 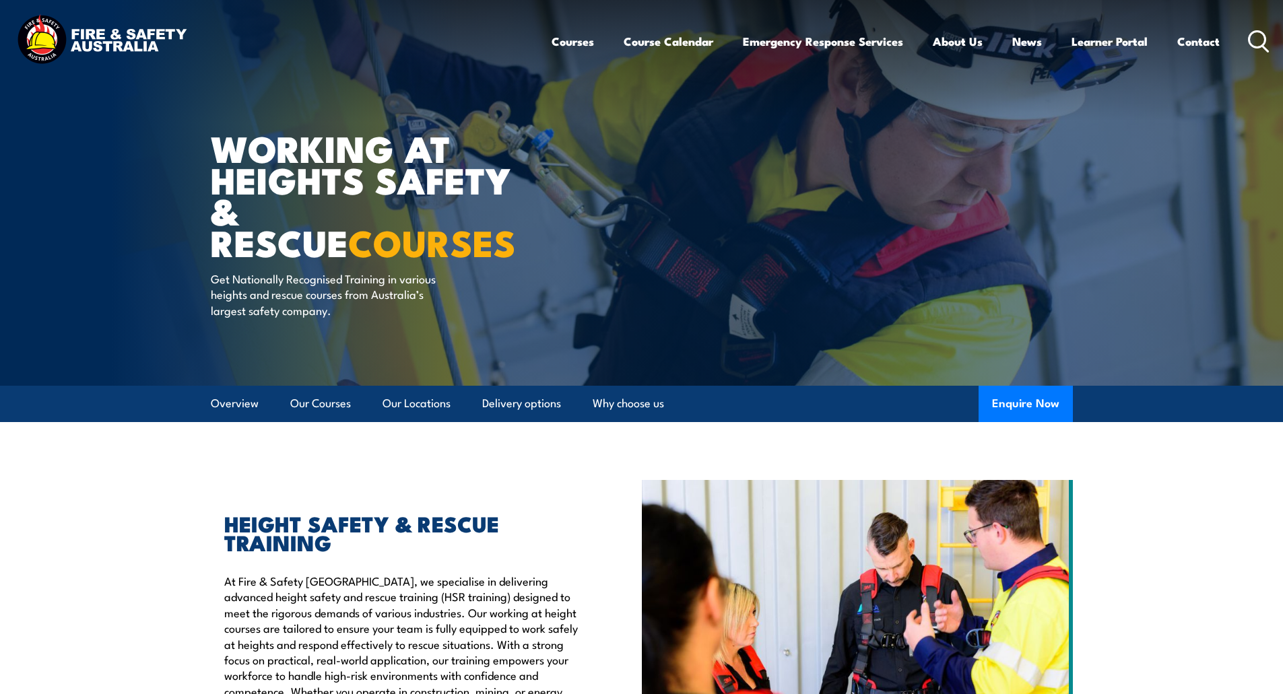 What do you see at coordinates (402, 533) in the screenshot?
I see `h2: HEIGHT SAFETY & RESCUE TRAINING` at bounding box center [402, 533].